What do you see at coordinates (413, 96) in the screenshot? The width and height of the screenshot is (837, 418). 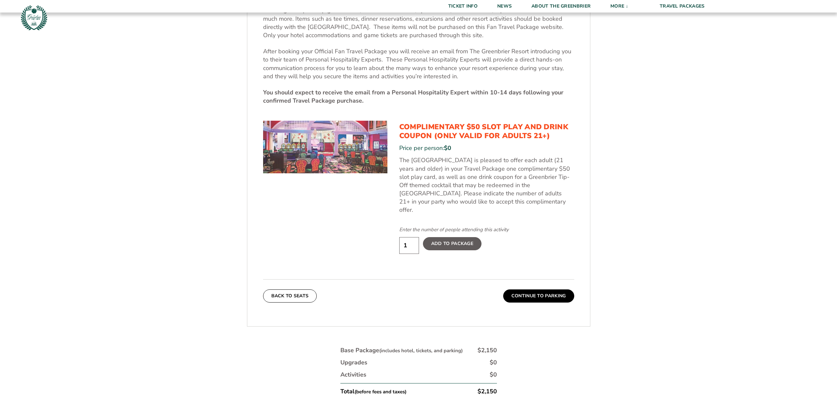 I see `strong: You should expect to receive the email from a Personal Hospitality Expert within 10-14 days follo...` at bounding box center [413, 96].